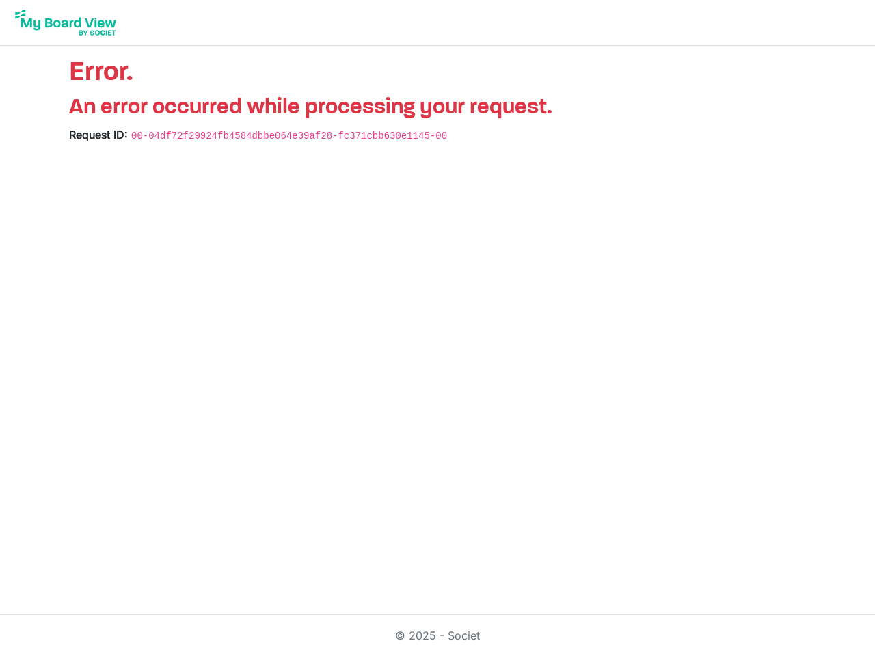  I want to click on h1: Error., so click(437, 73).